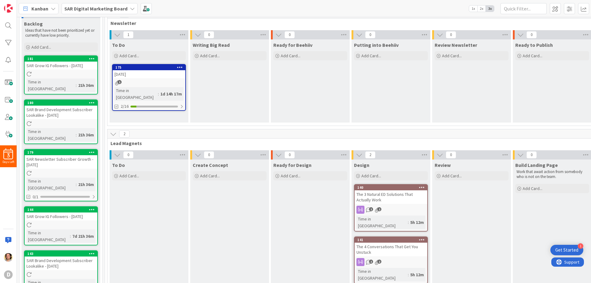 The width and height of the screenshot is (591, 283). What do you see at coordinates (391, 246) in the screenshot?
I see `div: 141The 4 Conversations That Get You Unstuck` at bounding box center [391, 246].